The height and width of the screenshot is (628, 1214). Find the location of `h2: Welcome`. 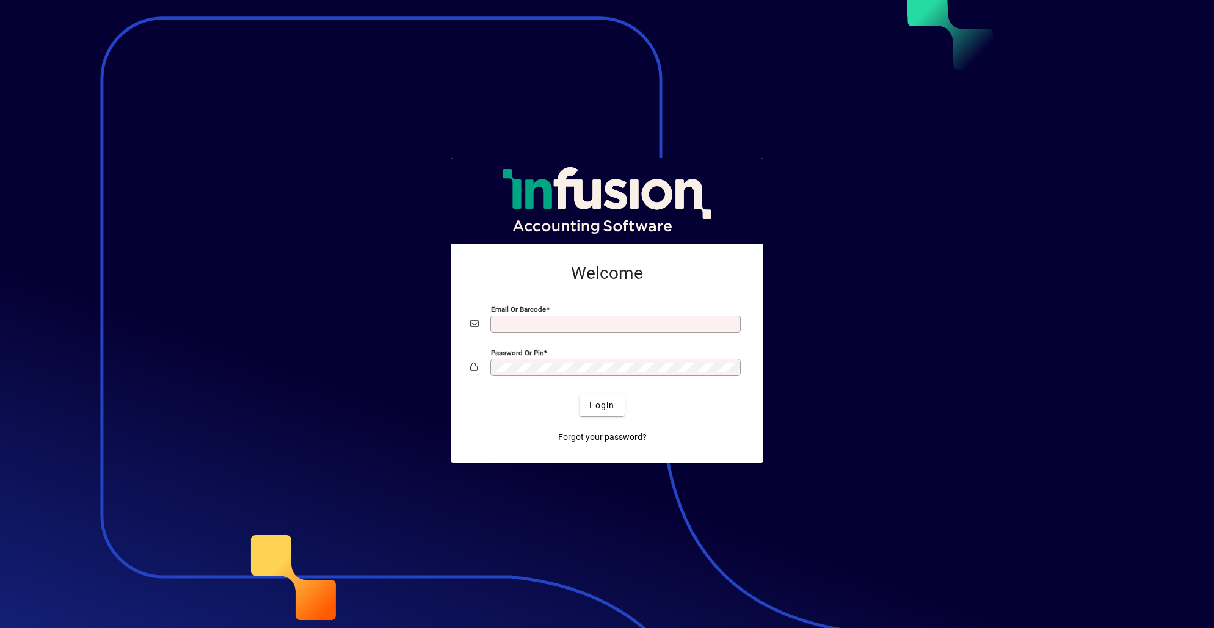

h2: Welcome is located at coordinates (607, 273).